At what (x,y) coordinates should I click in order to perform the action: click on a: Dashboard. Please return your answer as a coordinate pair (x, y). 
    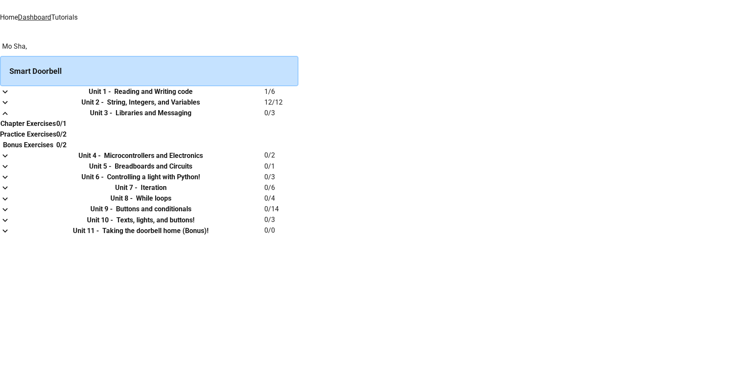
    Looking at the image, I should click on (35, 17).